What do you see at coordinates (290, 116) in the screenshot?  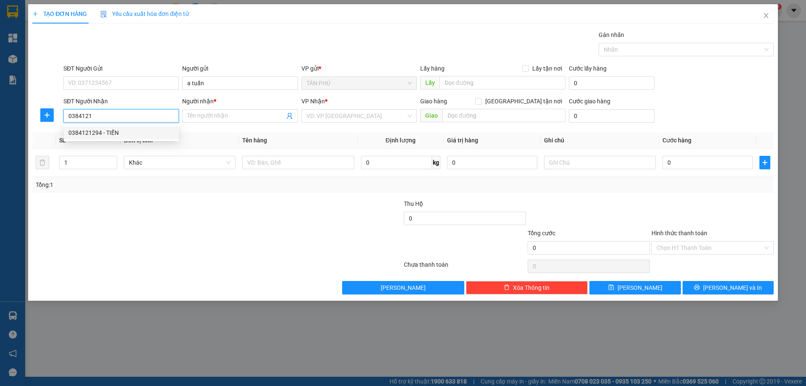 I see `span: user-add` at bounding box center [290, 116].